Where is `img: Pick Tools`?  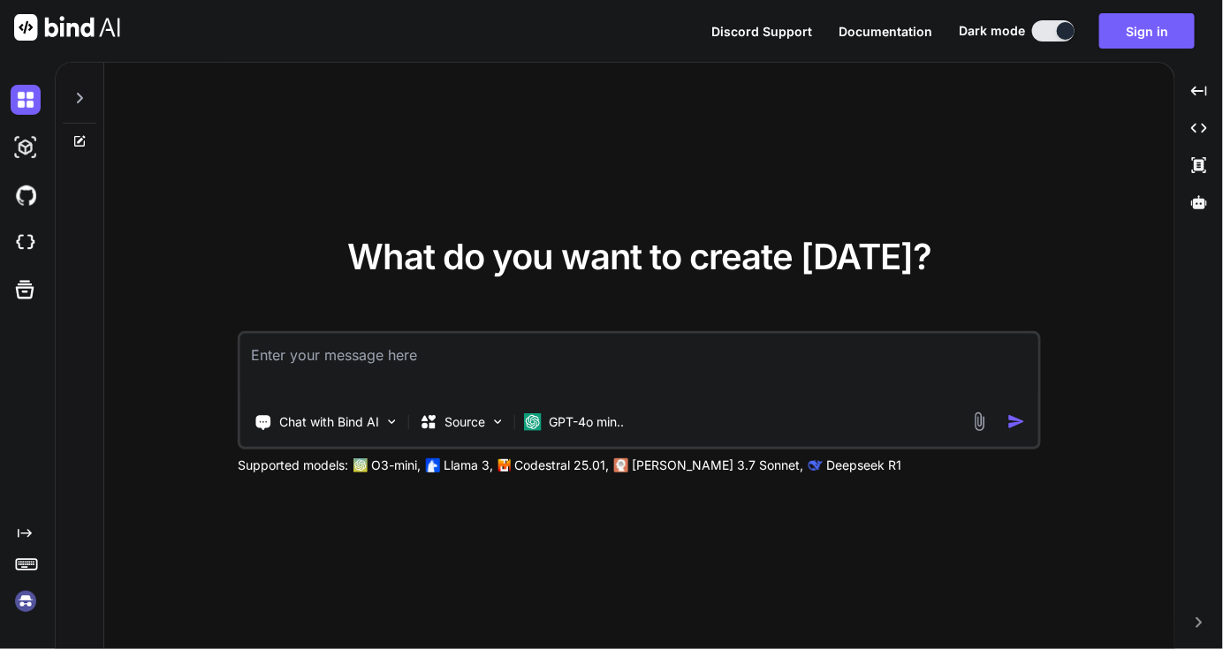
img: Pick Tools is located at coordinates (391, 421).